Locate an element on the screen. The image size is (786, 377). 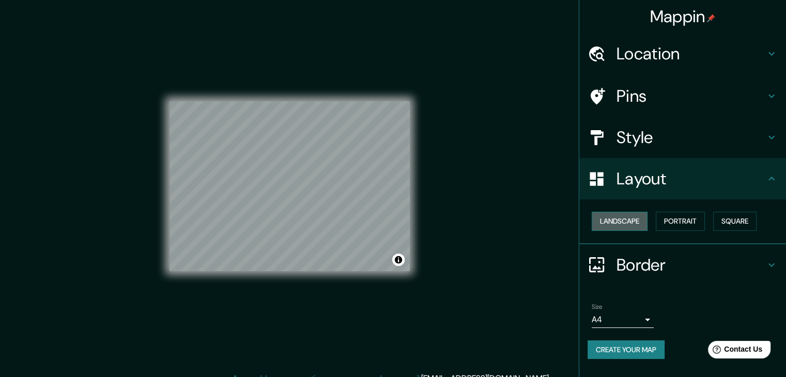
h4: Location is located at coordinates (691, 54).